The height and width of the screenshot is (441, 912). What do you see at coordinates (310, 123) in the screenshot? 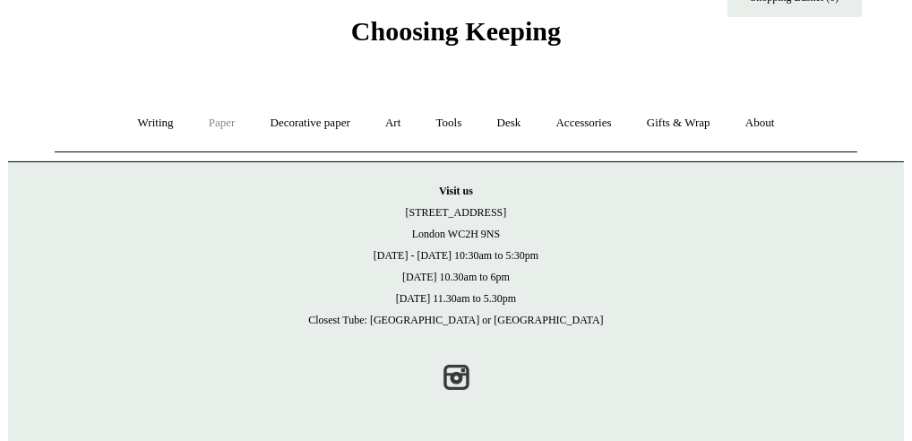
I see `a: Decorative paper` at bounding box center [310, 123].